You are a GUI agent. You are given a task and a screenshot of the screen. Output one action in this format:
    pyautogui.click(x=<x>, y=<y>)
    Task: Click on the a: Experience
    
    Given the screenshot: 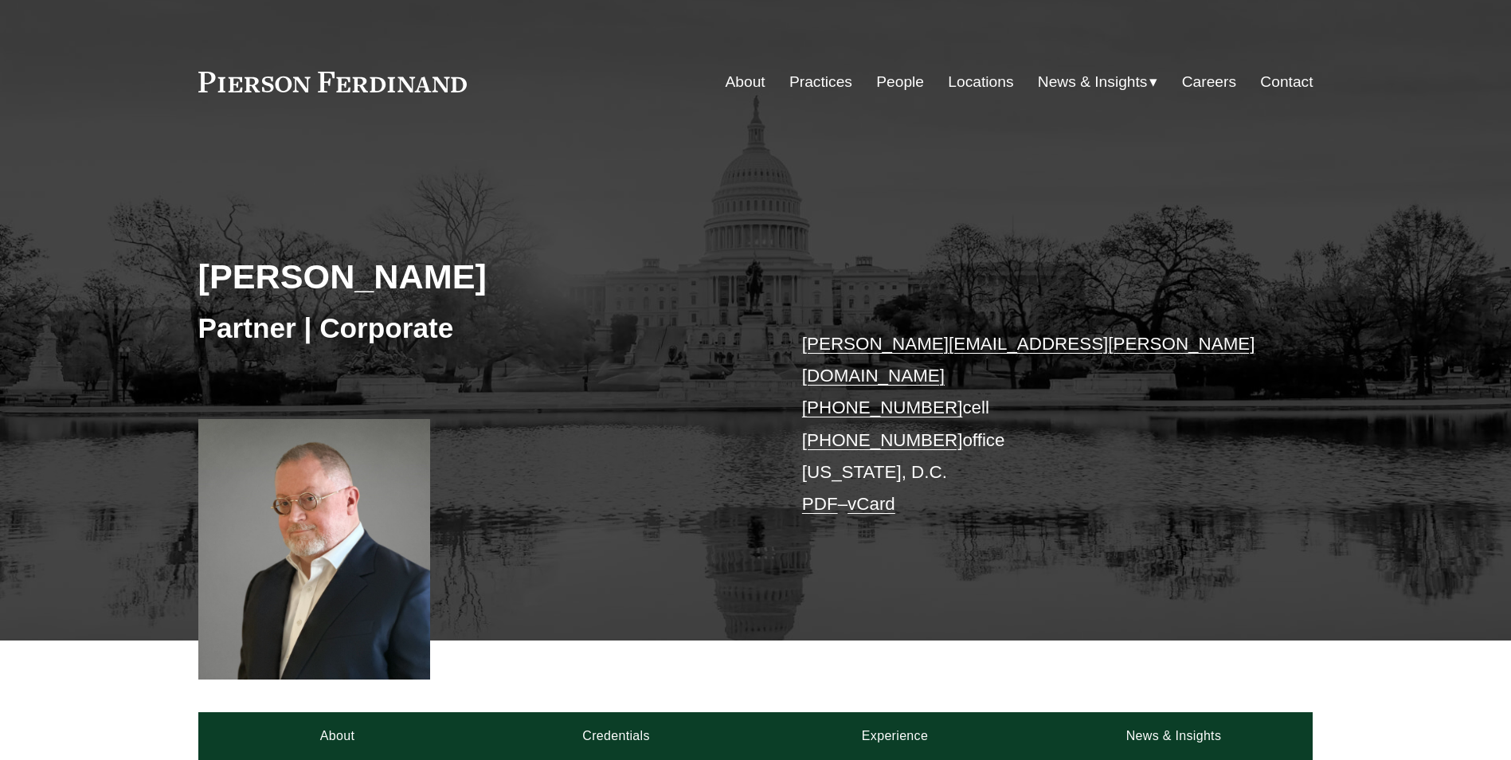 What is the action you would take?
    pyautogui.click(x=895, y=736)
    